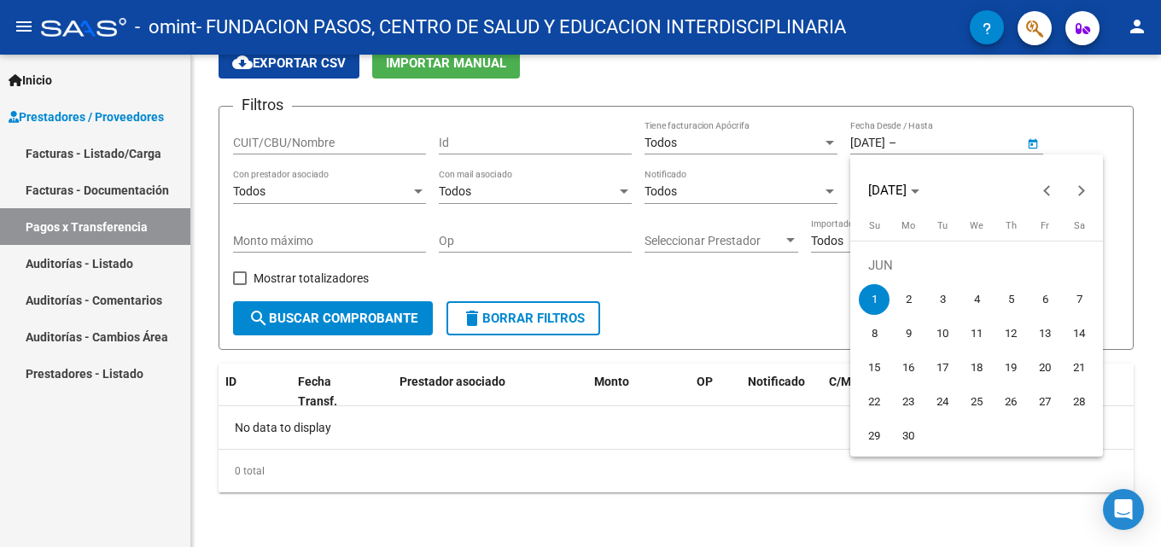 The height and width of the screenshot is (547, 1161). I want to click on button: June 9, 2025, so click(908, 334).